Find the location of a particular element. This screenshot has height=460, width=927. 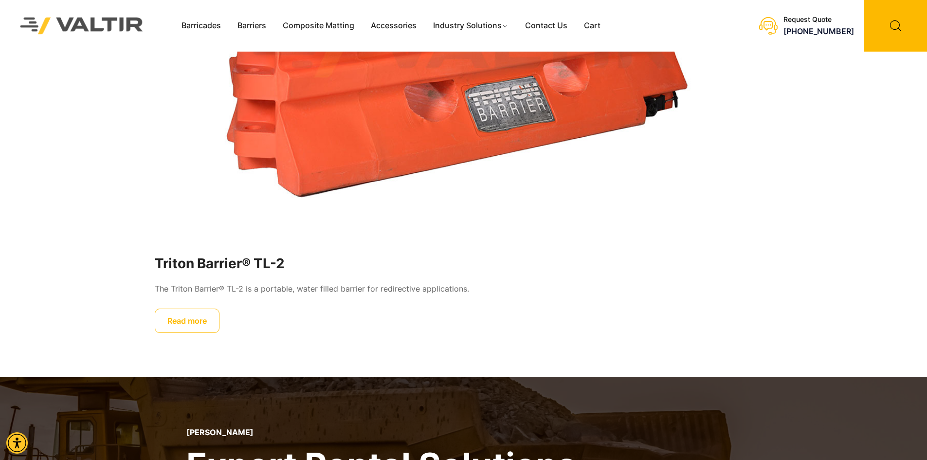

p: The Triton Barrier® TL-2 is a portable, water filled barrier for redirective applications. is located at coordinates (464, 289).